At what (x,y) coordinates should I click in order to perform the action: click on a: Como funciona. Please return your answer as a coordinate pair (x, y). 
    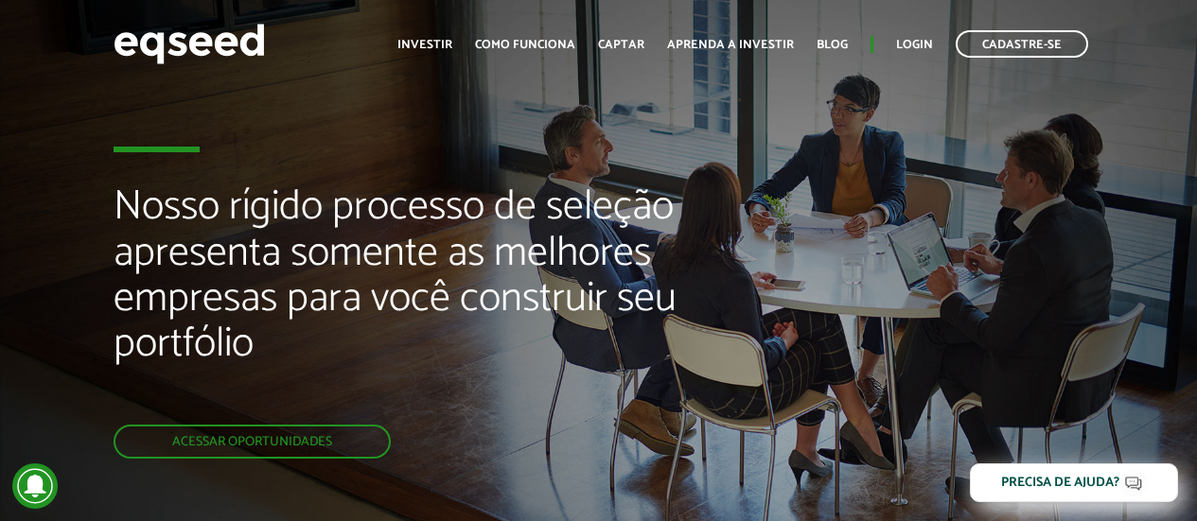
    Looking at the image, I should click on (525, 44).